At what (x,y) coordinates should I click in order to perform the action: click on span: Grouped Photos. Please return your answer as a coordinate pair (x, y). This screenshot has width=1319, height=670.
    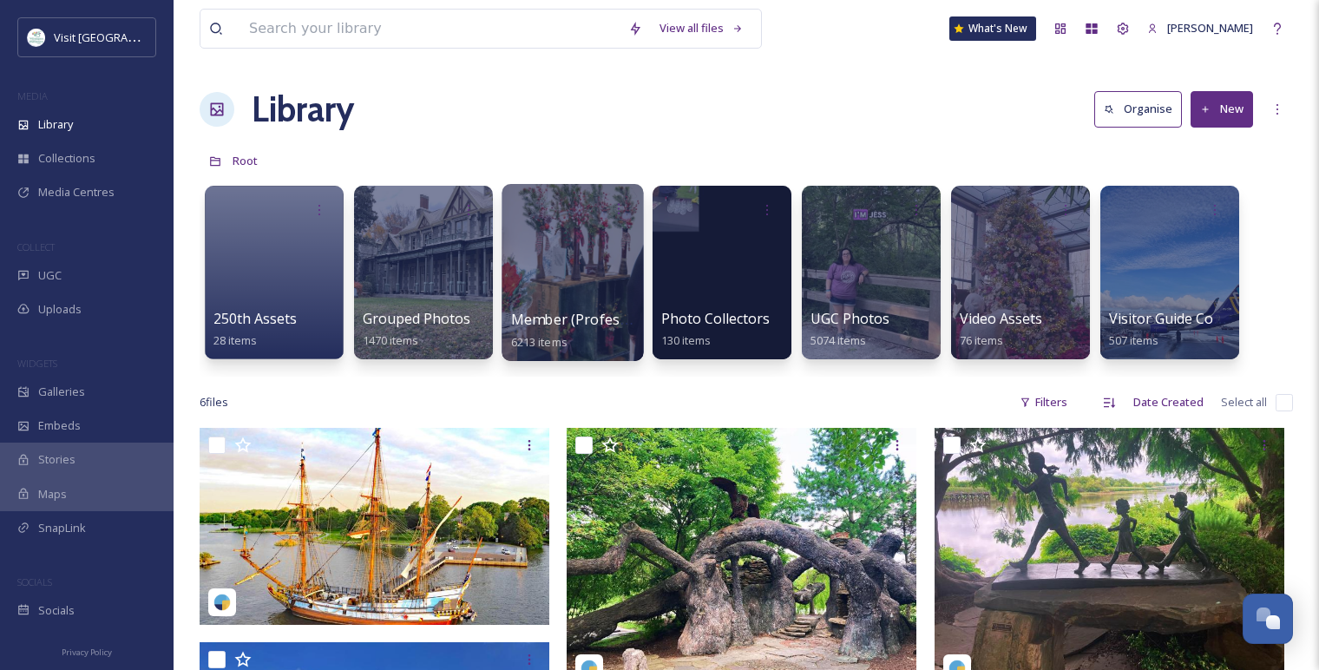
    Looking at the image, I should click on (417, 319).